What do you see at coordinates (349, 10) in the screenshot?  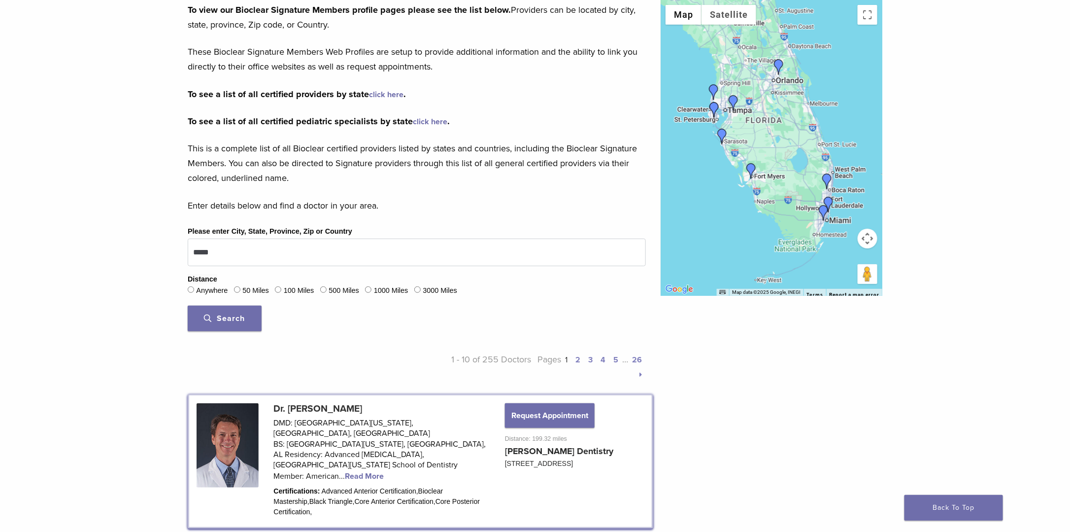 I see `strong: To view our Bioclear Signature Members profile pages please see the list below.` at bounding box center [349, 10].